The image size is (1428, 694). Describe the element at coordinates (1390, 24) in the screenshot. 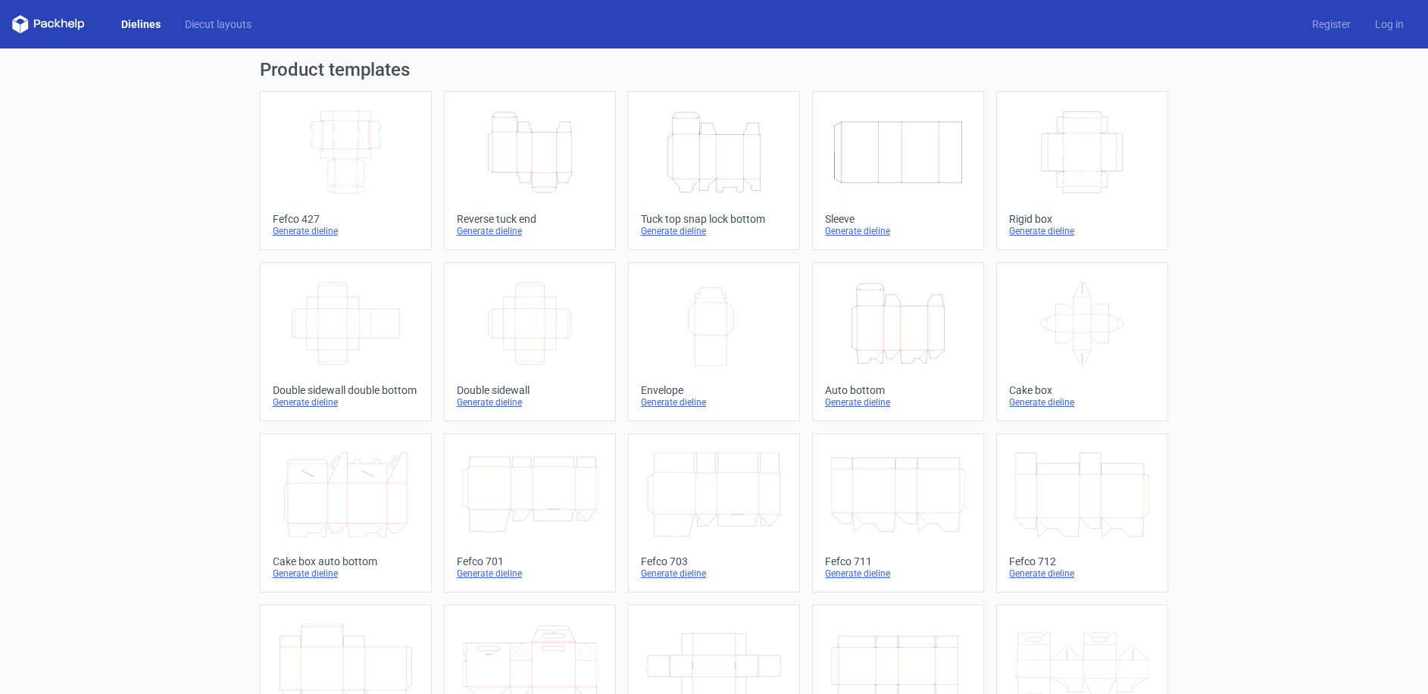

I see `a: Log in` at that location.